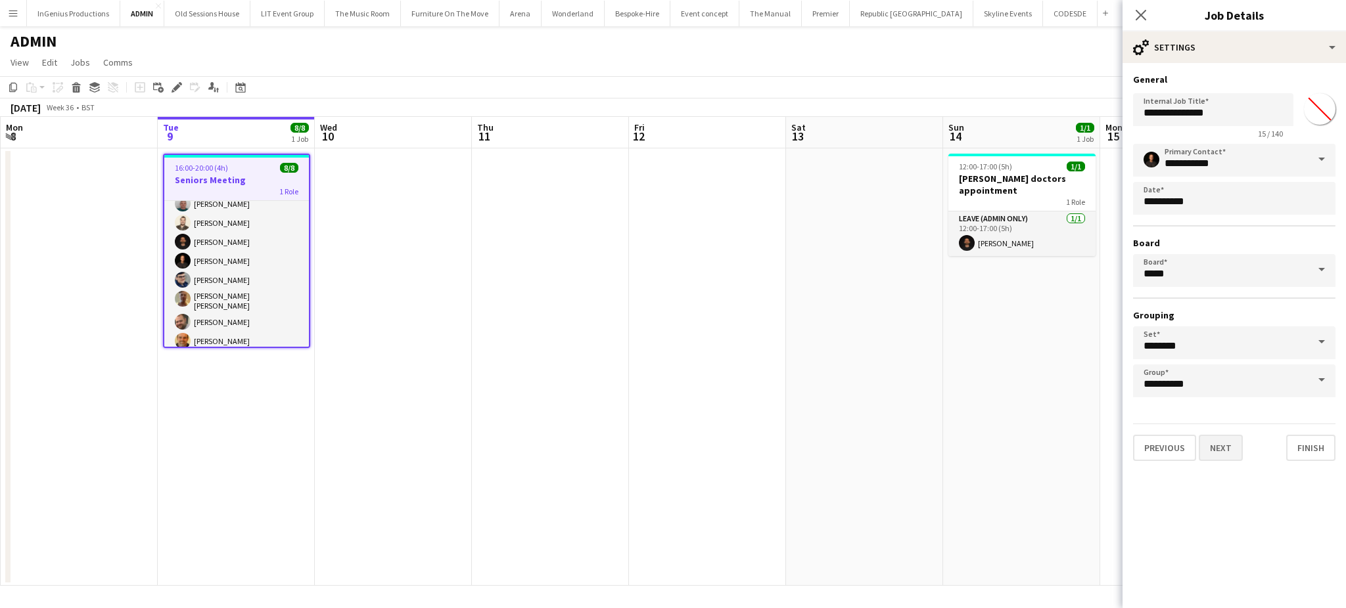 The height and width of the screenshot is (608, 1346). Describe the element at coordinates (1234, 80) in the screenshot. I see `h3: General` at that location.